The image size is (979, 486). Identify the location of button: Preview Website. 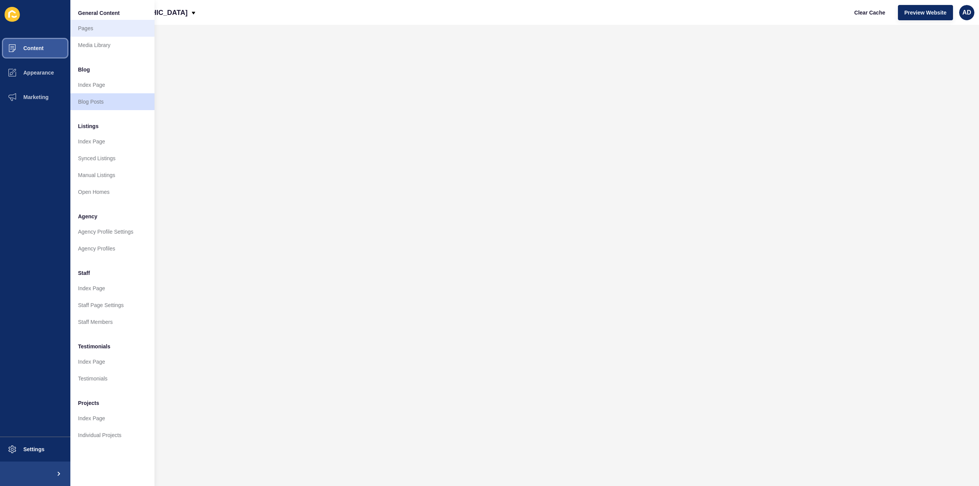
(925, 13).